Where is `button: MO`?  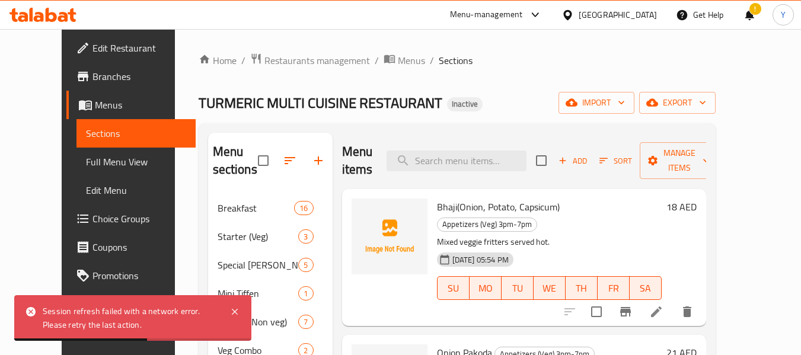 button: MO is located at coordinates (486, 288).